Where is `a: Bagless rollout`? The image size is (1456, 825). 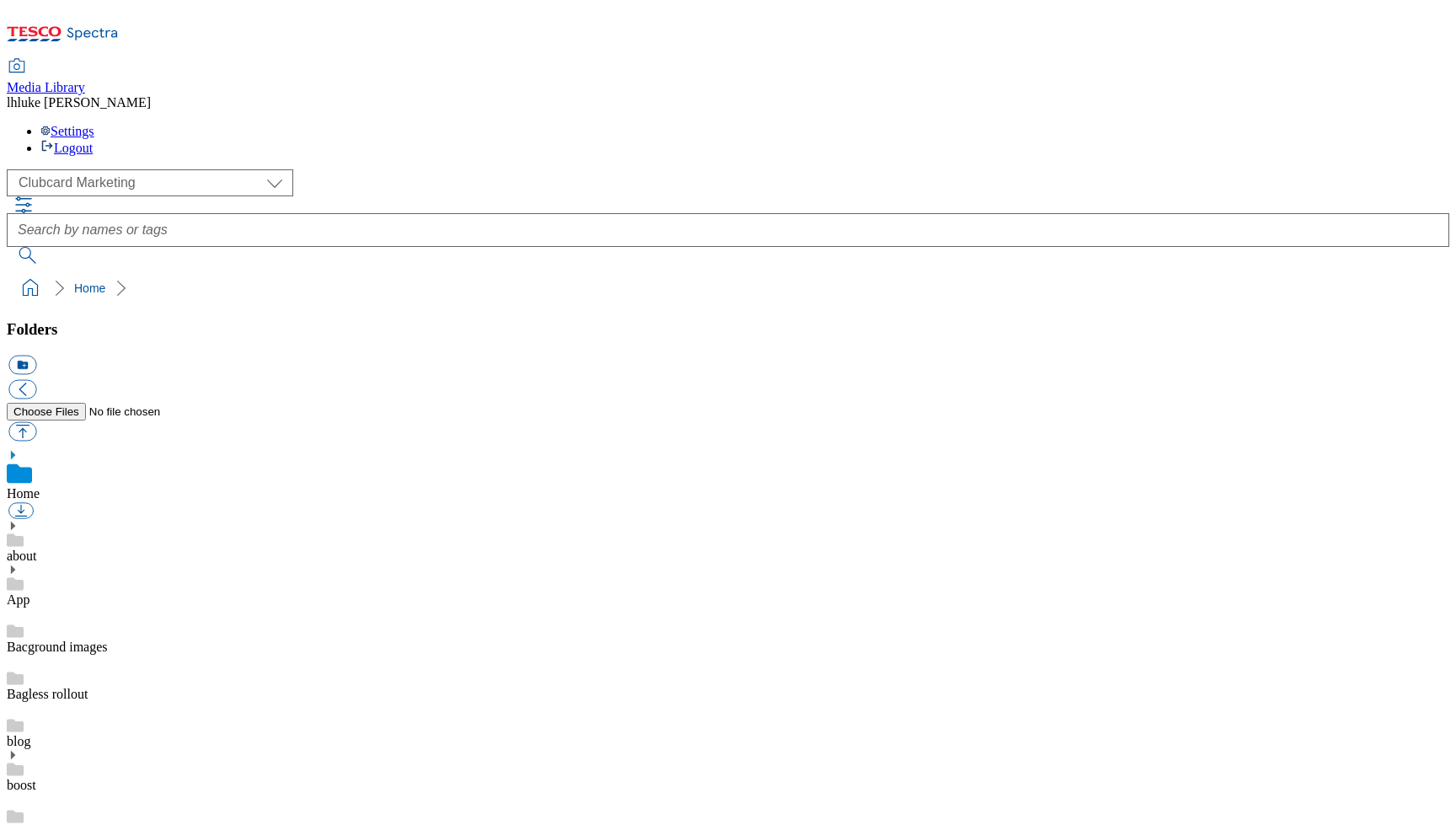
a: Bagless rollout is located at coordinates (47, 693).